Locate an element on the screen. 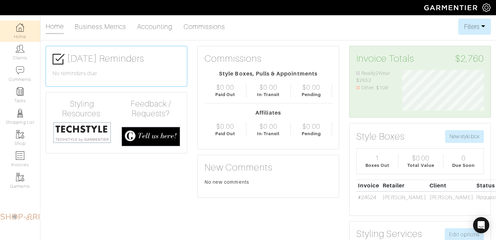  h3: Invoice Totals is located at coordinates (420, 59).